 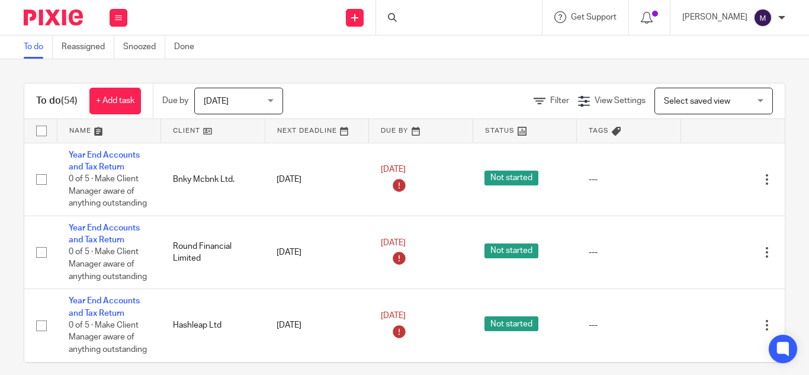 What do you see at coordinates (593, 17) in the screenshot?
I see `span: Get Support` at bounding box center [593, 17].